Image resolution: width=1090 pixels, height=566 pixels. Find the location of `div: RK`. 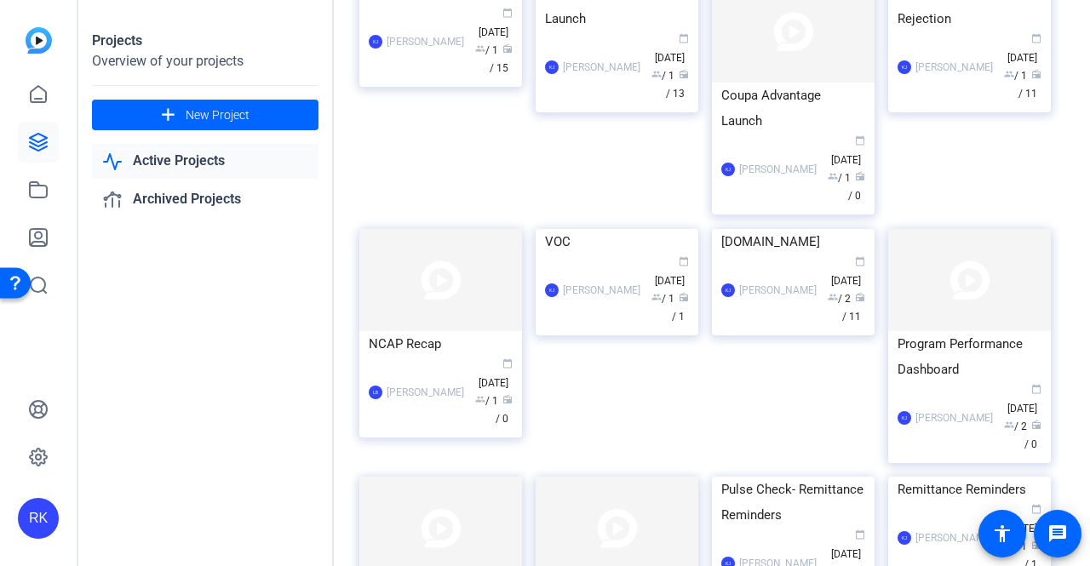

div: RK is located at coordinates (38, 518).